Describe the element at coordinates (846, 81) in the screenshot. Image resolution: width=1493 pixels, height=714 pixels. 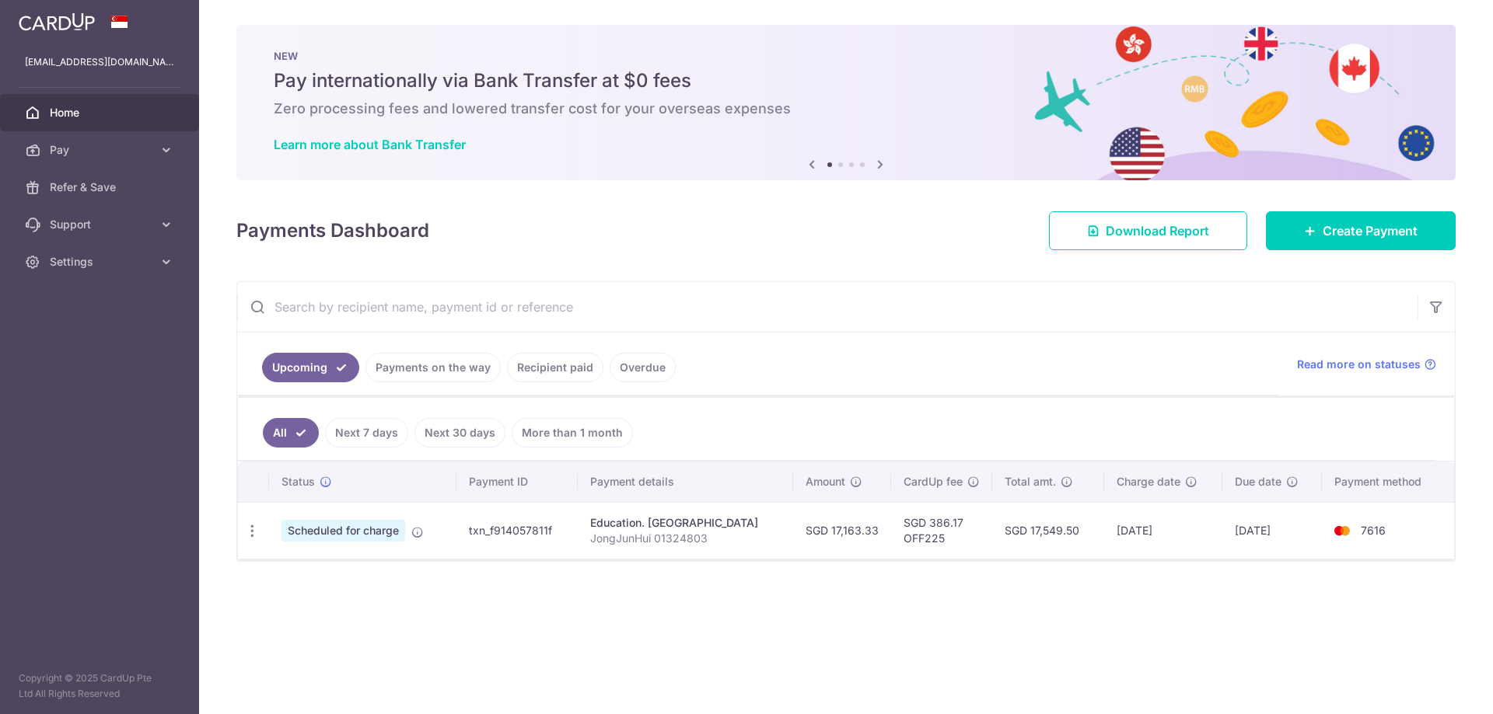
I see `h5: Pay internationally via Bank Transfer at $0 fees` at that location.